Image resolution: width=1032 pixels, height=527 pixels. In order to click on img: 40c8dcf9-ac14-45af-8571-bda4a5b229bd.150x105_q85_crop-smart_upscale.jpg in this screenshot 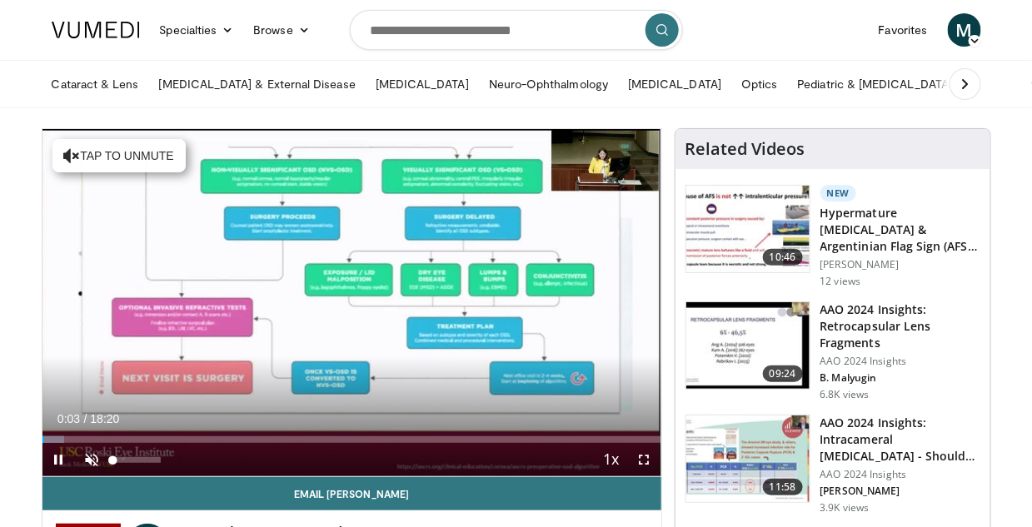, I will do `click(748, 229)`.